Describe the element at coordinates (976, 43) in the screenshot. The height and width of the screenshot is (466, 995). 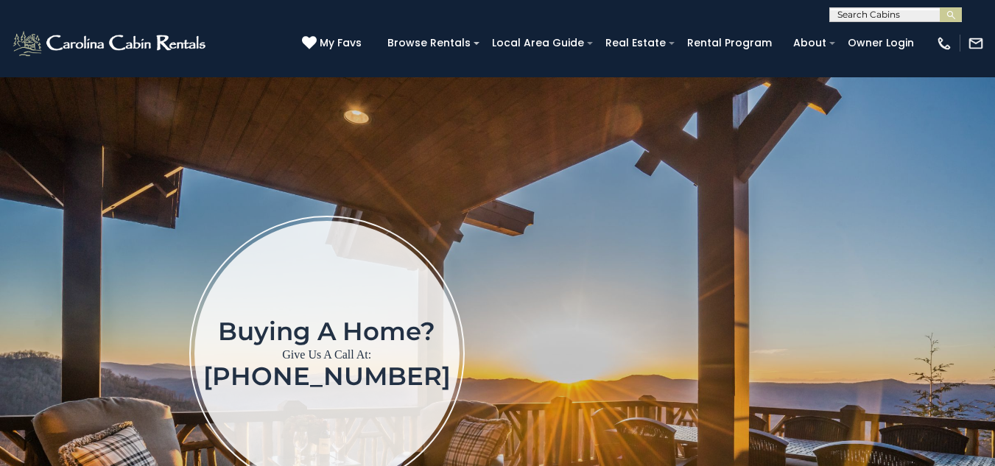
I see `img: mail-regular-white.png` at that location.